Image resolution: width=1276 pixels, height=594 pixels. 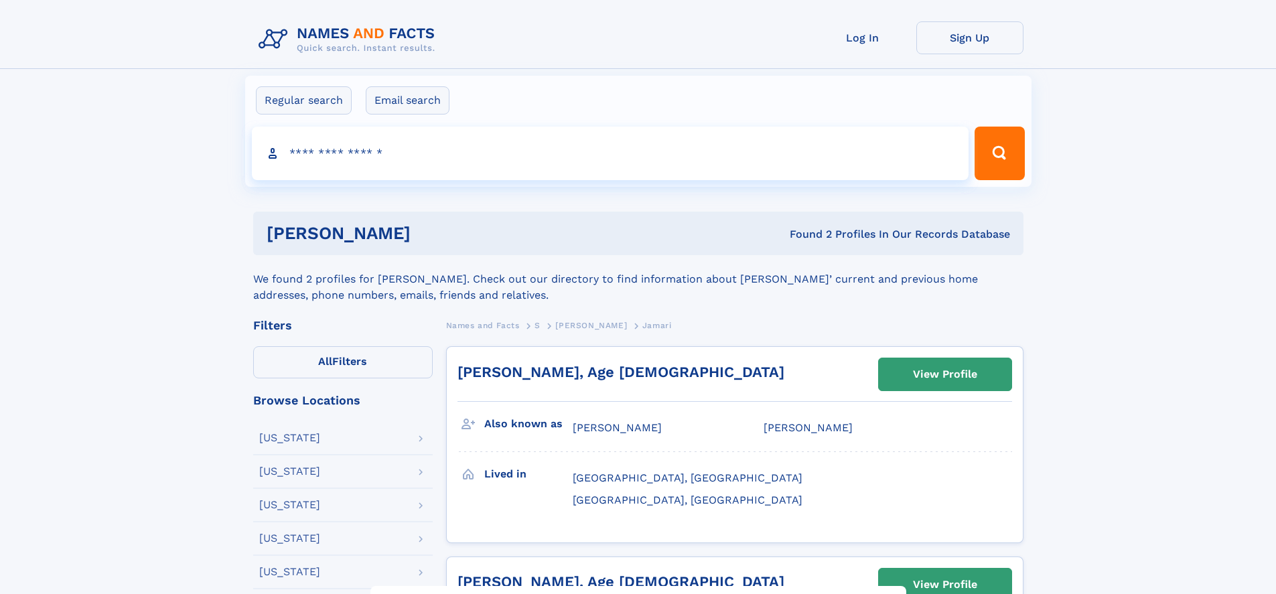 What do you see at coordinates (610, 153) in the screenshot?
I see `input: search input` at bounding box center [610, 153].